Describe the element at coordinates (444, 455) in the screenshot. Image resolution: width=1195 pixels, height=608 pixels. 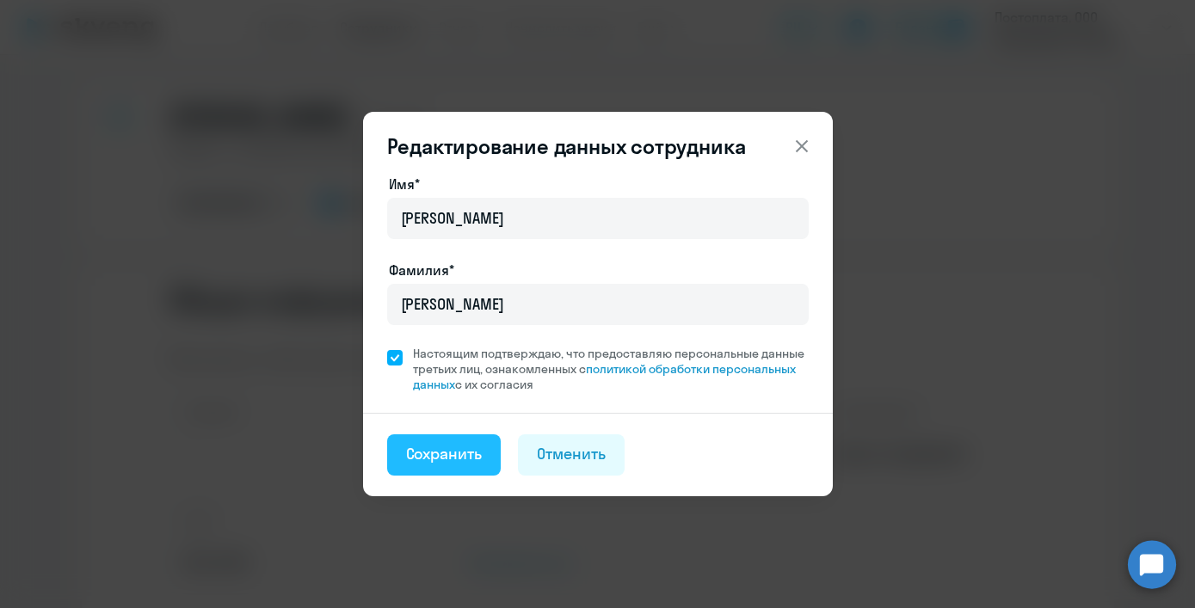
I see `button: Сохранить` at that location.